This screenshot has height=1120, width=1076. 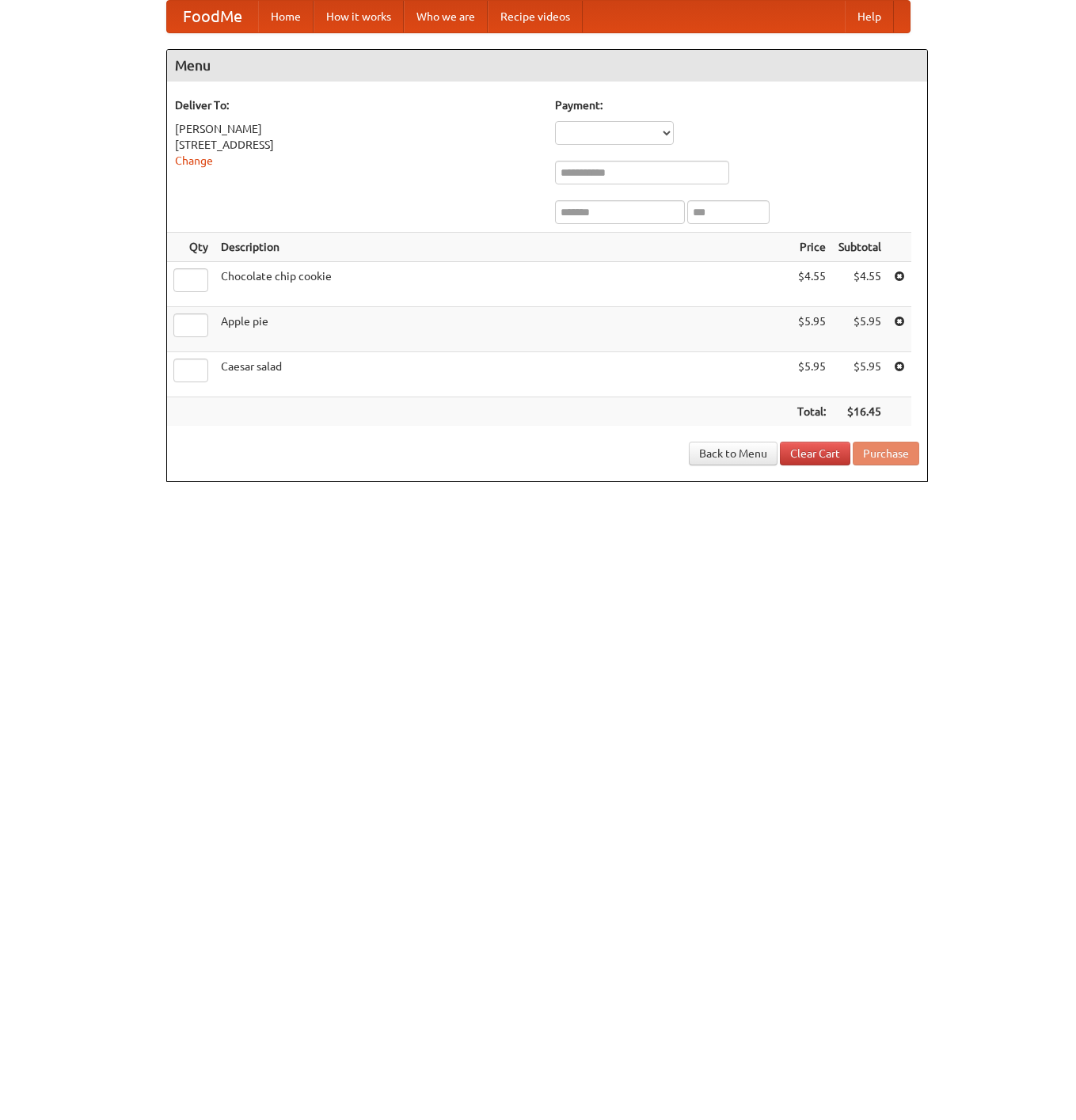 What do you see at coordinates (194, 161) in the screenshot?
I see `a: Change` at bounding box center [194, 161].